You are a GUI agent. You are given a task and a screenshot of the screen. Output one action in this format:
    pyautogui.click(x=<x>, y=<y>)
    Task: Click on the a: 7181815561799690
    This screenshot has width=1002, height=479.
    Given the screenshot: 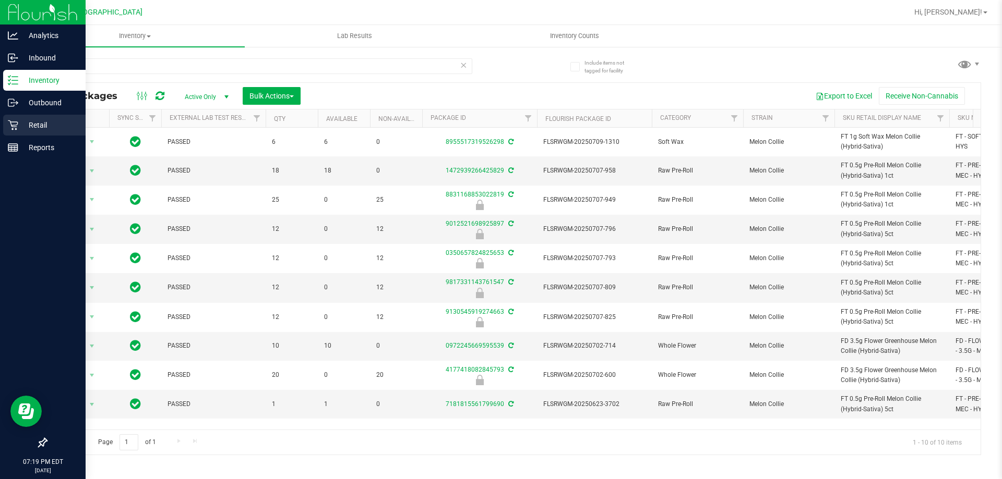 What is the action you would take?
    pyautogui.click(x=475, y=404)
    